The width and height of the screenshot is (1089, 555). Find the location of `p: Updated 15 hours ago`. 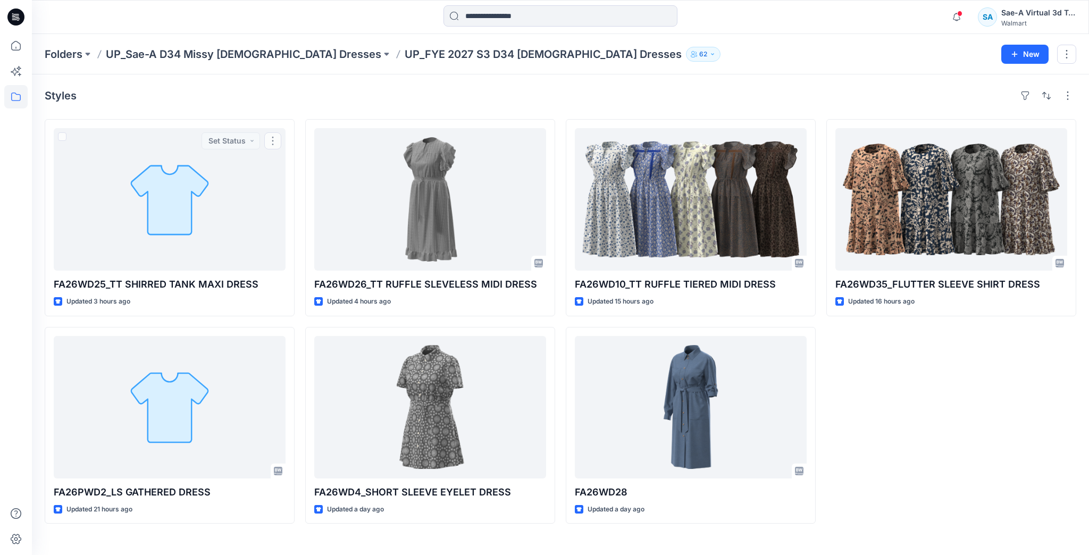

p: Updated 15 hours ago is located at coordinates (621, 302).